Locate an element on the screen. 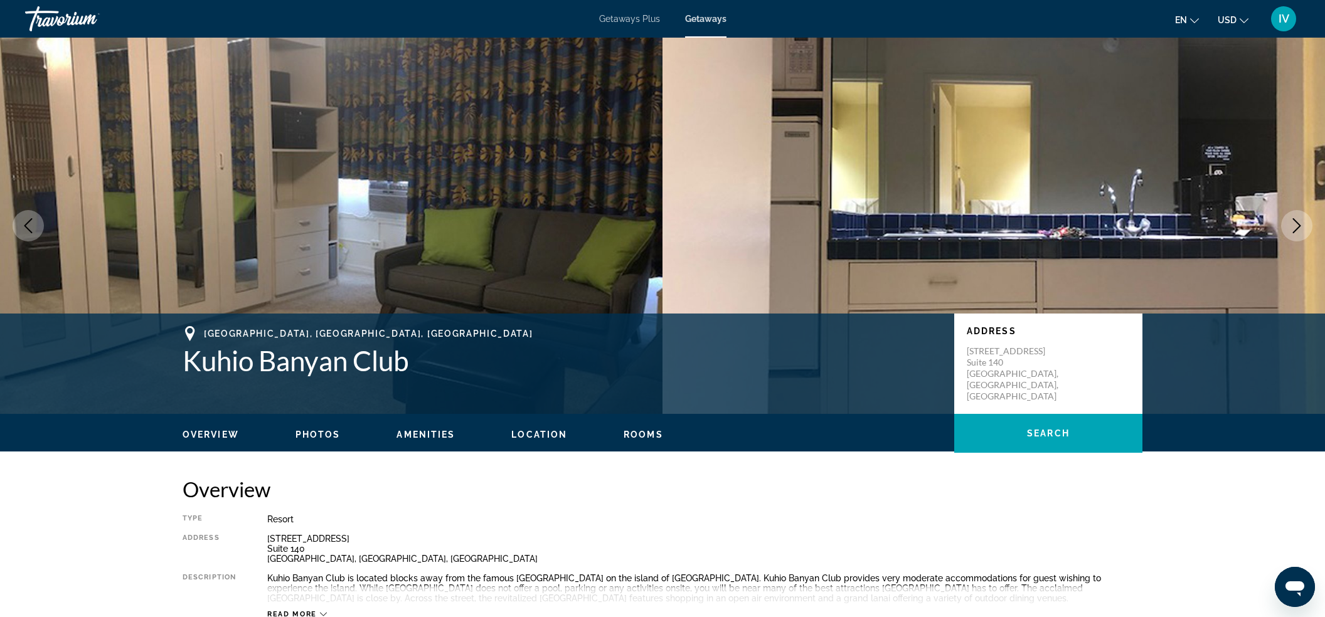  div: Type is located at coordinates (209, 519).